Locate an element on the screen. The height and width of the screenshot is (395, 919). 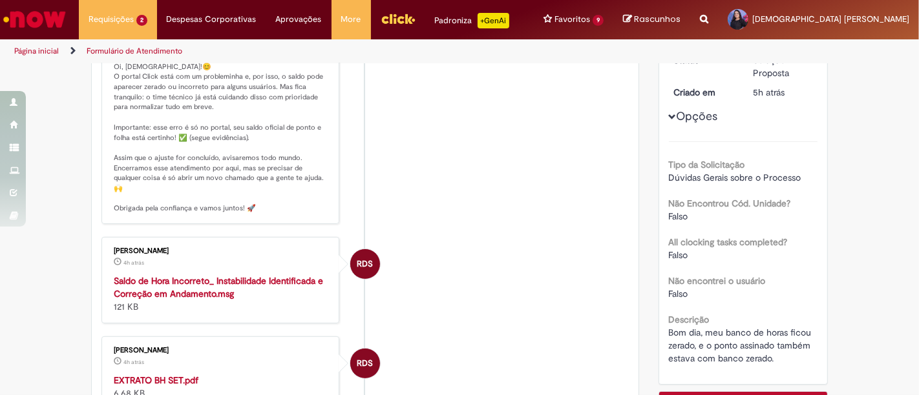
a: Página inicial is located at coordinates (36, 51).